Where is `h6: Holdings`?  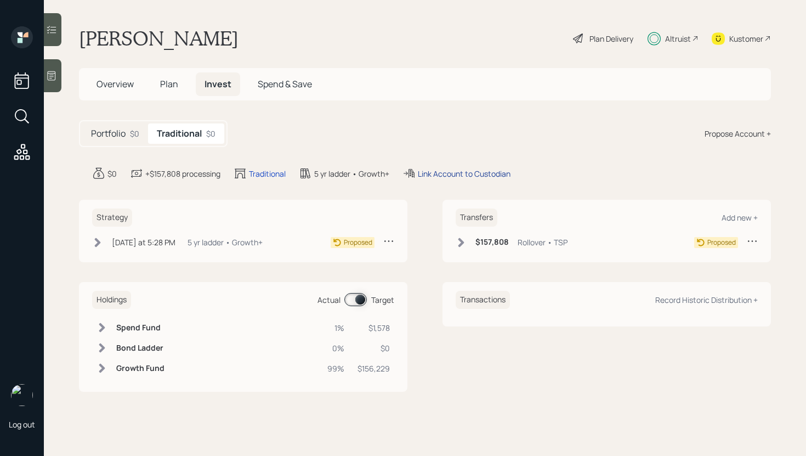 h6: Holdings is located at coordinates (111, 299).